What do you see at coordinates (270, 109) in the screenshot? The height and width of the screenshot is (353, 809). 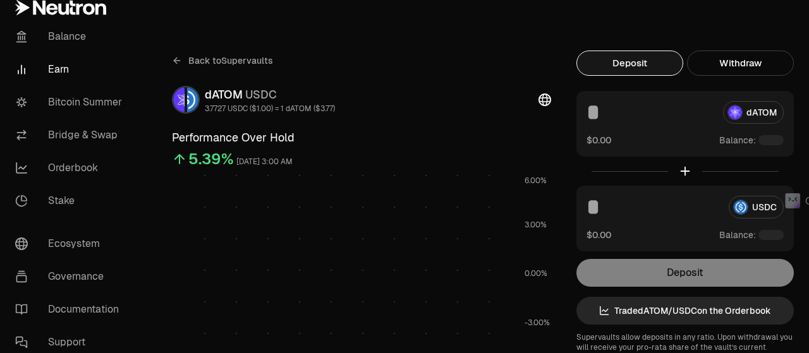 I see `div: 3.7727 USDC ($1.00) = 1 dATOM ($3.77)` at bounding box center [270, 109].